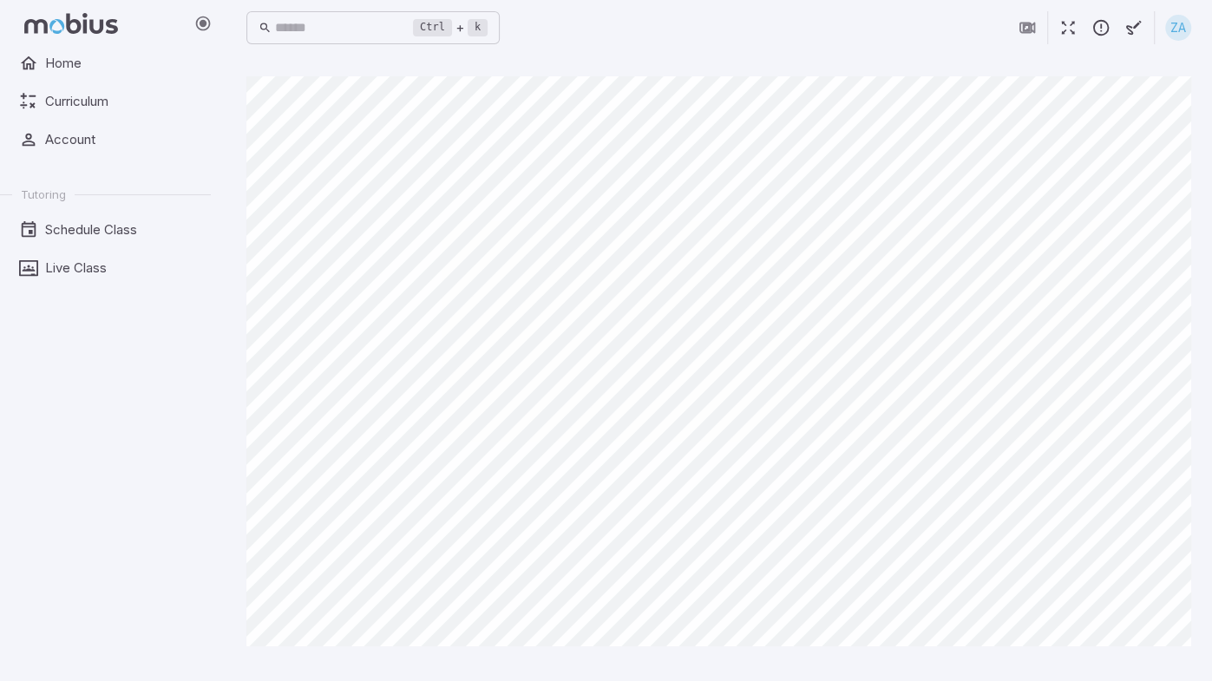 The image size is (1212, 681). Describe the element at coordinates (121, 140) in the screenshot. I see `span: Account` at that location.